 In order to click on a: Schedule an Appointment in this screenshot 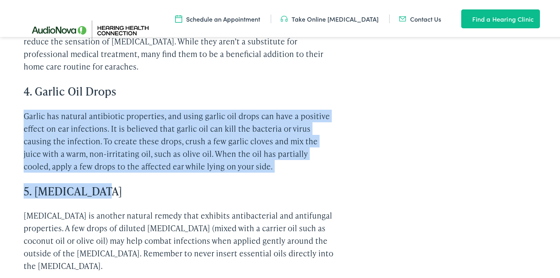, I will do `click(218, 17)`.